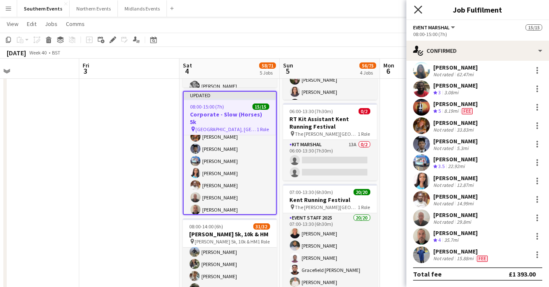 Image resolution: width=549 pixels, height=287 pixels. I want to click on span: Comms, so click(75, 24).